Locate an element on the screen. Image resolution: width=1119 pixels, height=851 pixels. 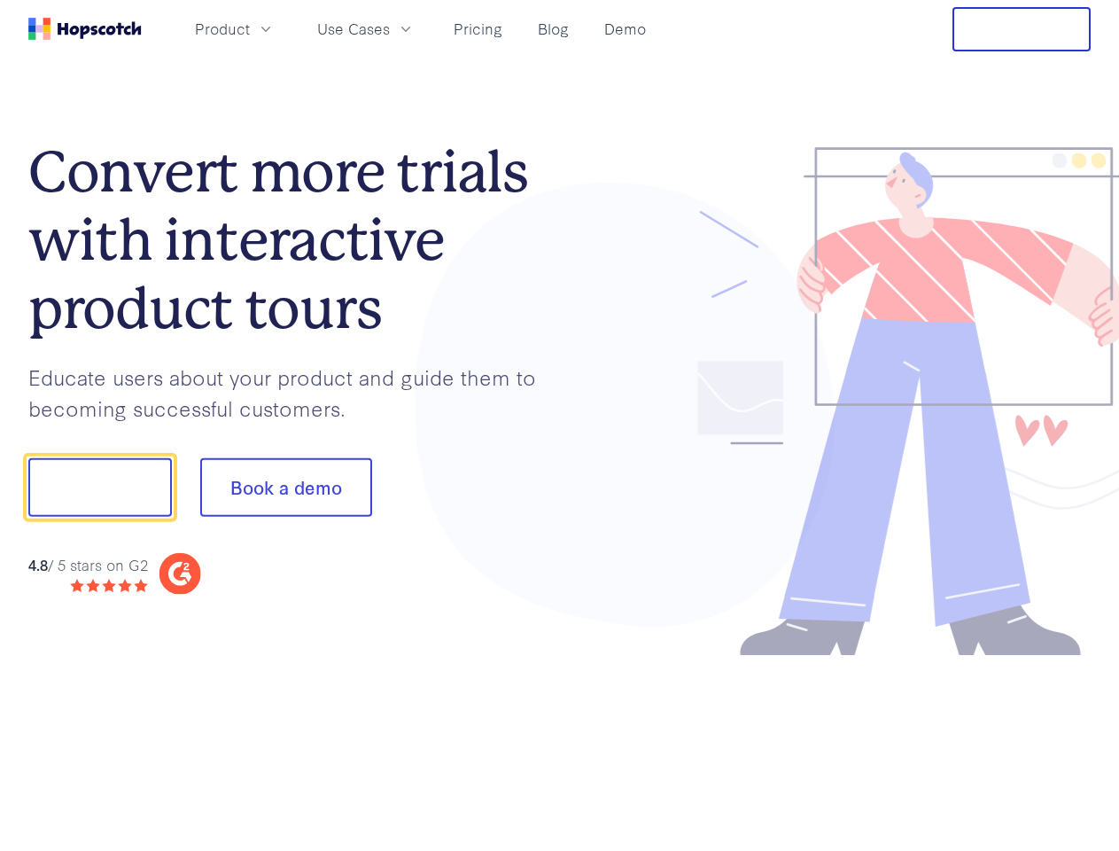
div: / 5 stars on G2 is located at coordinates (88, 564).